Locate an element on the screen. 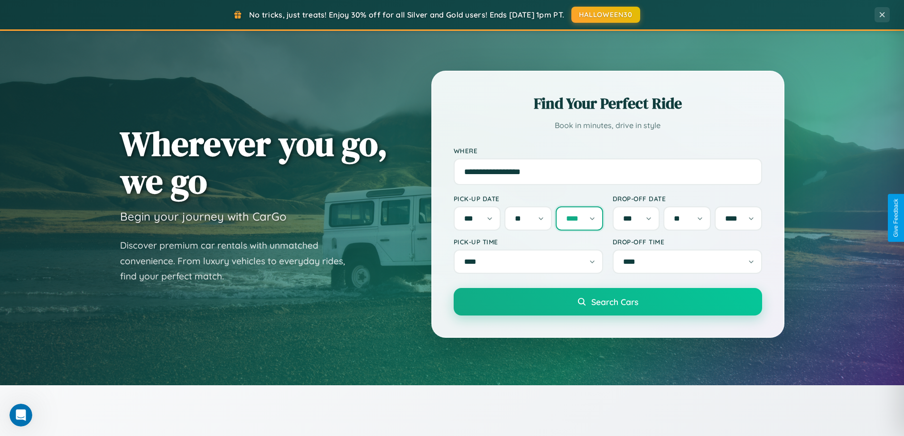 This screenshot has width=904, height=436. label: Drop-off Date is located at coordinates (687, 198).